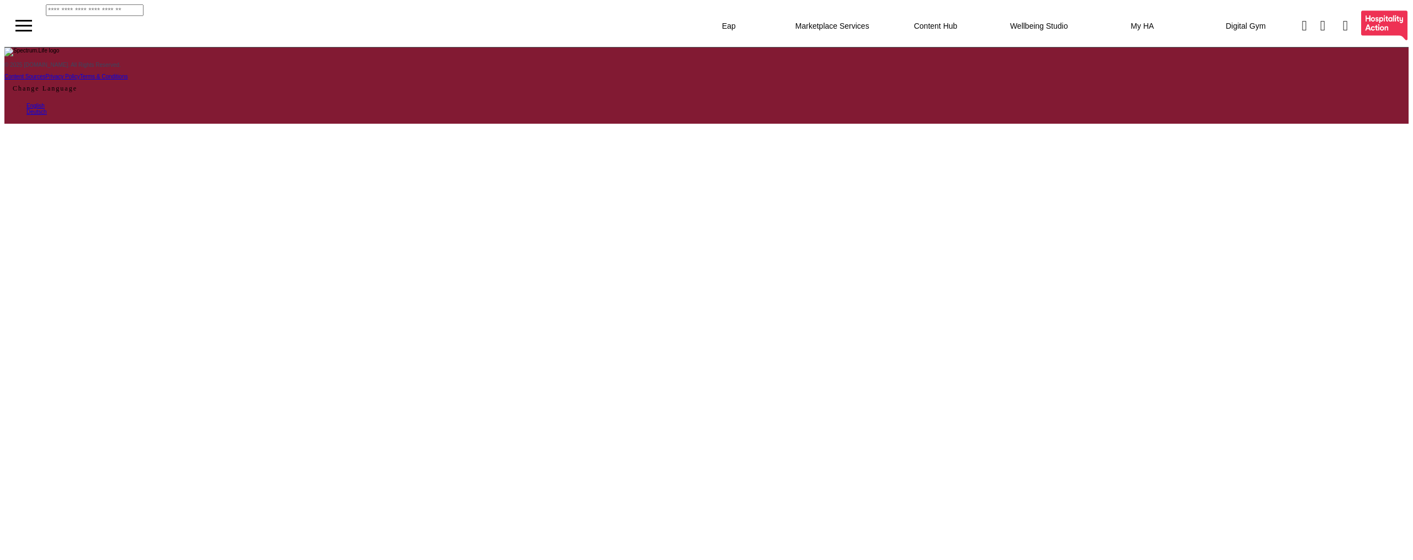 The height and width of the screenshot is (560, 1413). Describe the element at coordinates (1038, 25) in the screenshot. I see `div: Wellbeing Studio` at that location.